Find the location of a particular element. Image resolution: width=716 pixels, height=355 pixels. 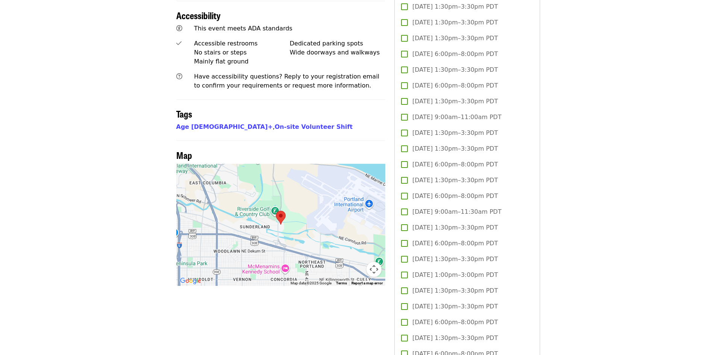

a: Terms (opens in new tab) is located at coordinates (341, 283).